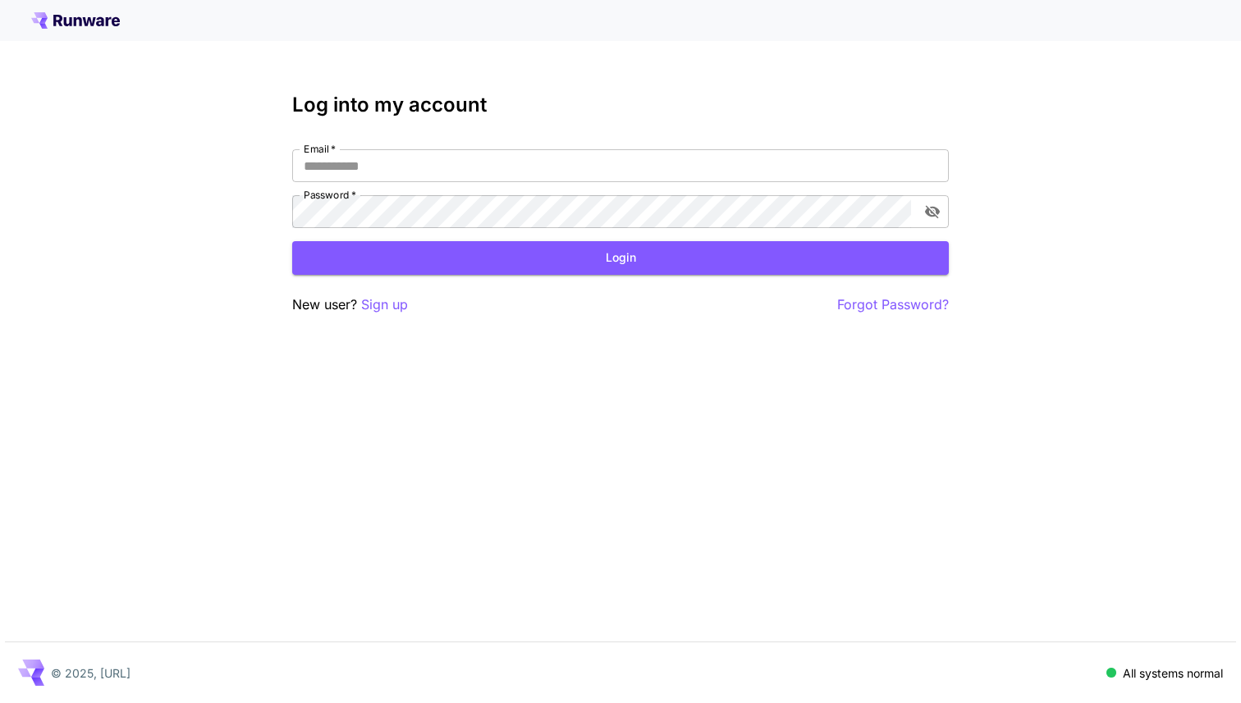 The image size is (1241, 703). What do you see at coordinates (384, 304) in the screenshot?
I see `button: Sign up` at bounding box center [384, 304].